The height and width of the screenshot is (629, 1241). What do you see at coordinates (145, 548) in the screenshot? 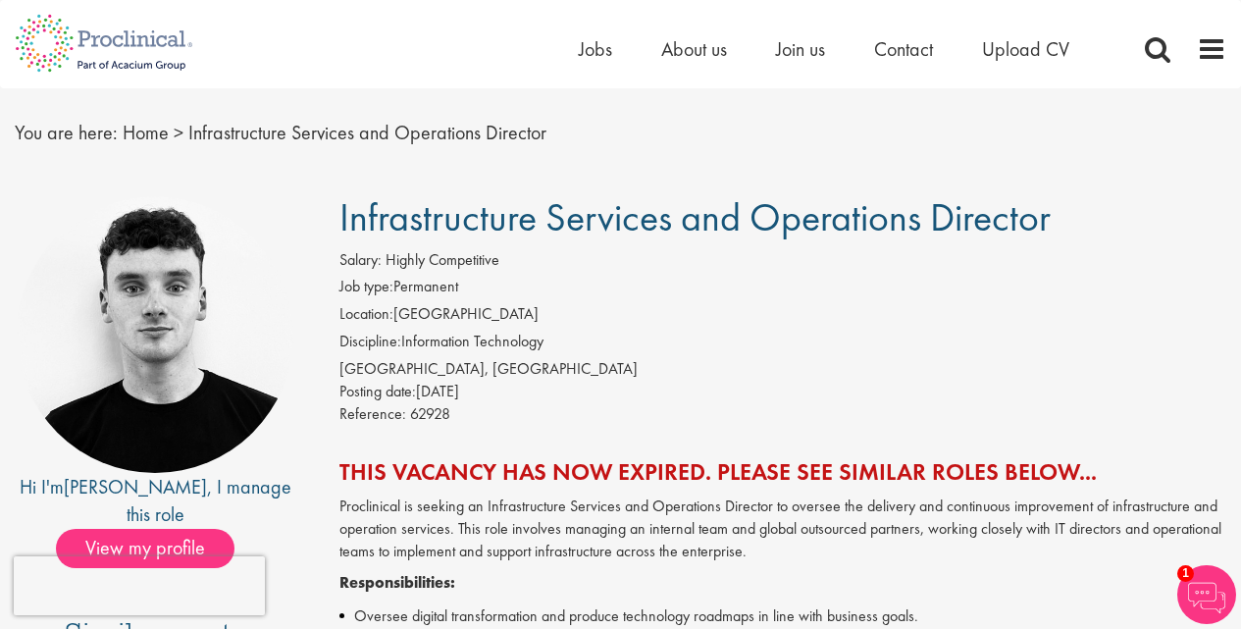
I see `span: View my profile` at bounding box center [145, 548].